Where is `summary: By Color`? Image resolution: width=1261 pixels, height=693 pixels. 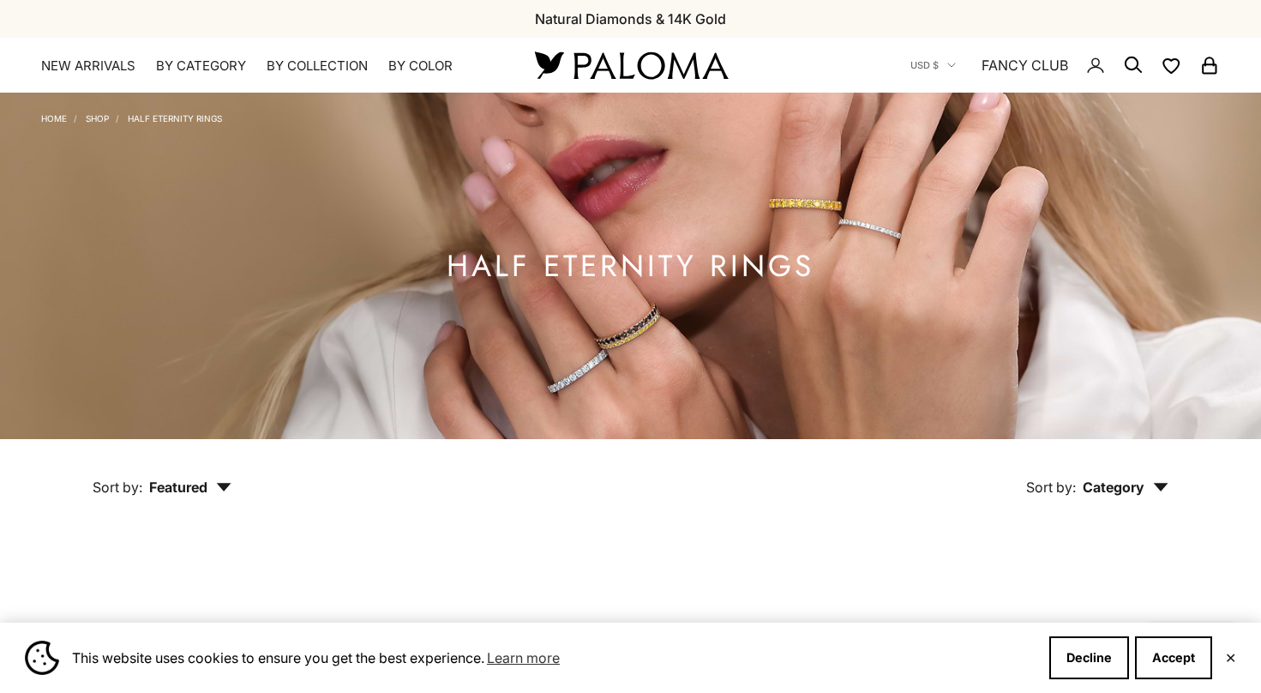 summary: By Color is located at coordinates (420, 66).